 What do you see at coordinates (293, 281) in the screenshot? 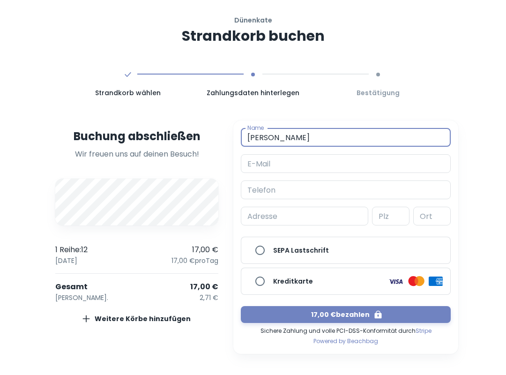
I see `h6: Kreditkarte` at bounding box center [293, 281].